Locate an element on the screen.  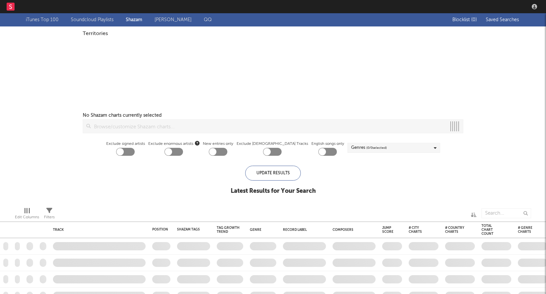
div: Tag Growth Trend is located at coordinates (228, 230).